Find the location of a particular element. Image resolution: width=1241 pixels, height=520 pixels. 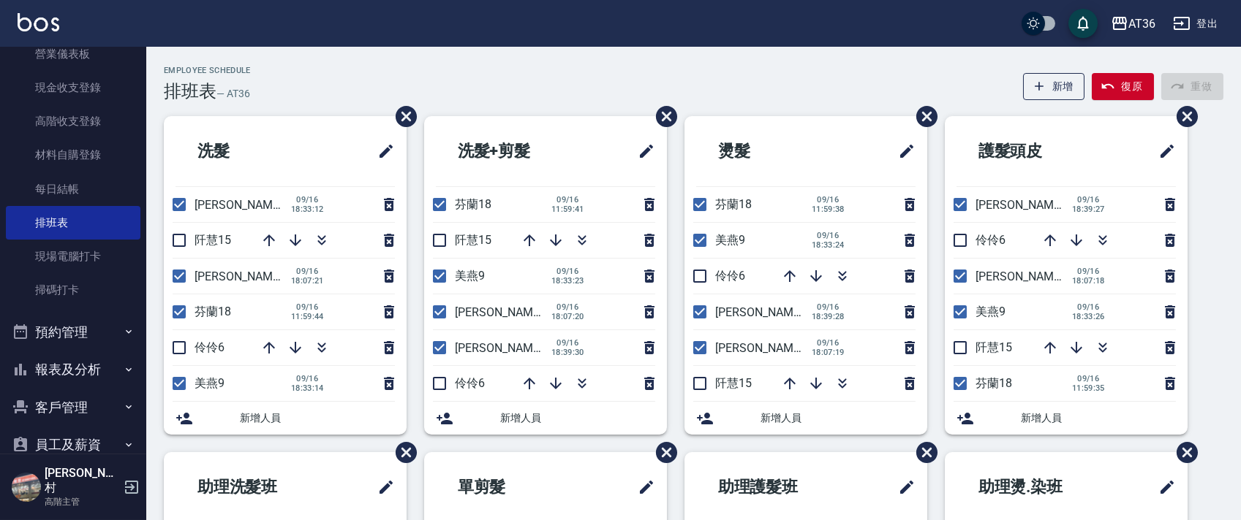

span: 18:07:21 is located at coordinates (307, 281).